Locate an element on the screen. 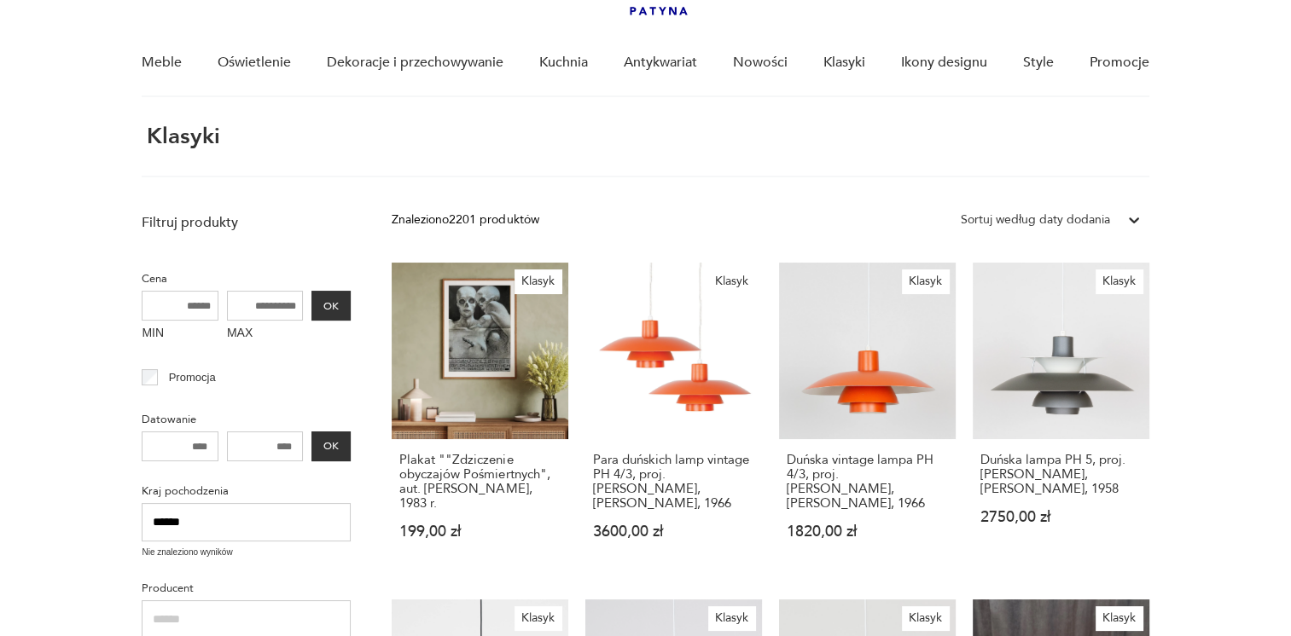 This screenshot has height=636, width=1291. a: Klasyki is located at coordinates (844, 62).